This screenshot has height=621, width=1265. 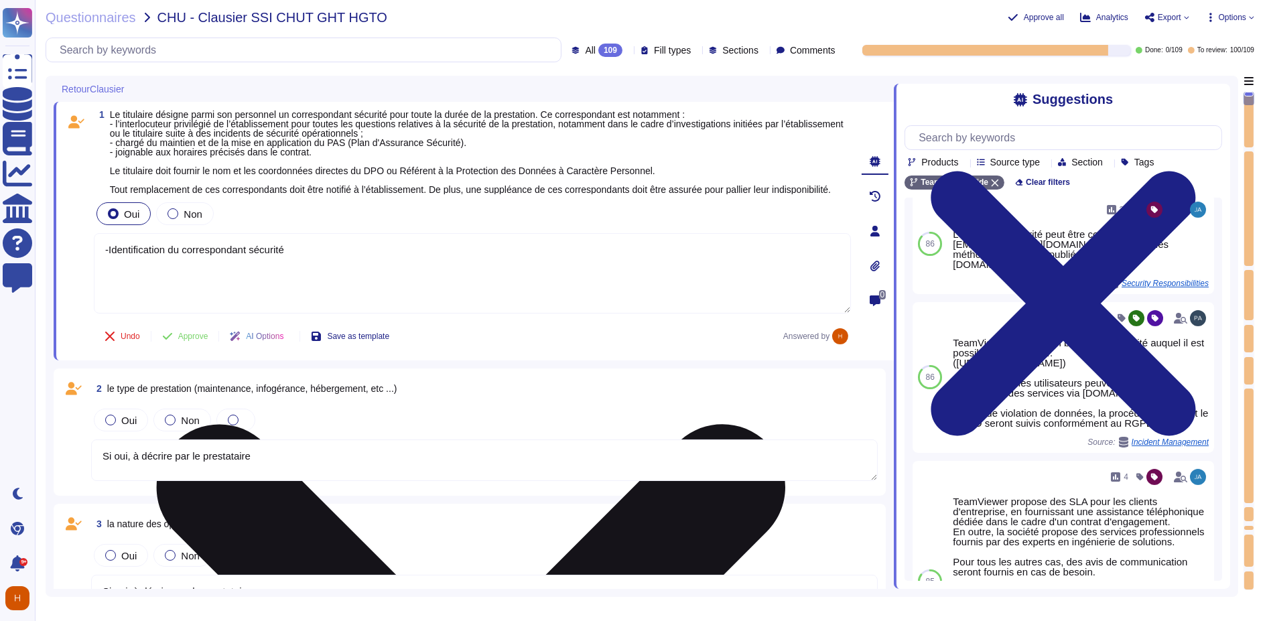 I want to click on span: 2, so click(x=97, y=389).